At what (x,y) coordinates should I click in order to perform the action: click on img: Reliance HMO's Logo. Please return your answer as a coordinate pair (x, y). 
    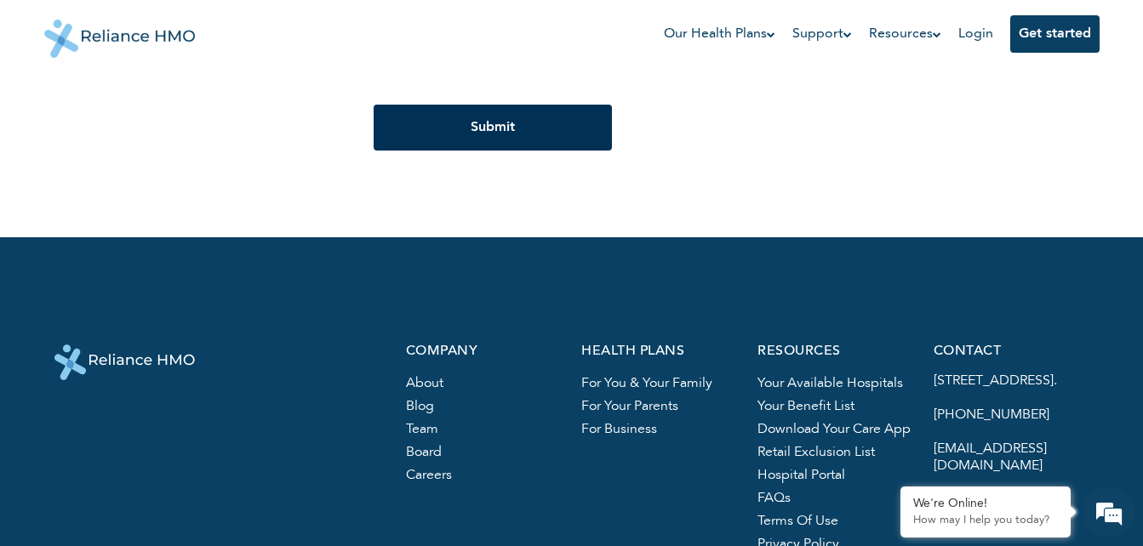
    Looking at the image, I should click on (120, 32).